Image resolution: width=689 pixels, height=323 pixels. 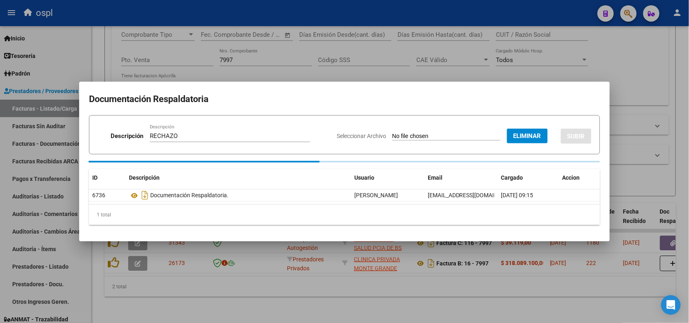 What do you see at coordinates (576, 136) in the screenshot?
I see `button: SUBIR` at bounding box center [576, 136].